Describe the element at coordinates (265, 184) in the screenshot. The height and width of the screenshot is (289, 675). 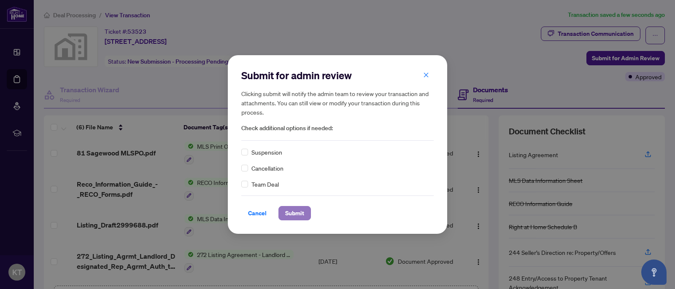
I see `span: Team Deal` at that location.